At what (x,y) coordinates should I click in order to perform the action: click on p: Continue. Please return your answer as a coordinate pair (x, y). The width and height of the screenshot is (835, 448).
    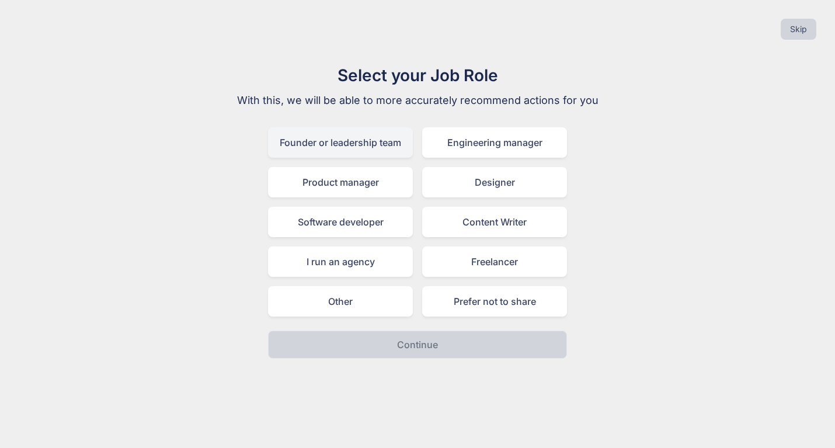
    Looking at the image, I should click on (417, 344).